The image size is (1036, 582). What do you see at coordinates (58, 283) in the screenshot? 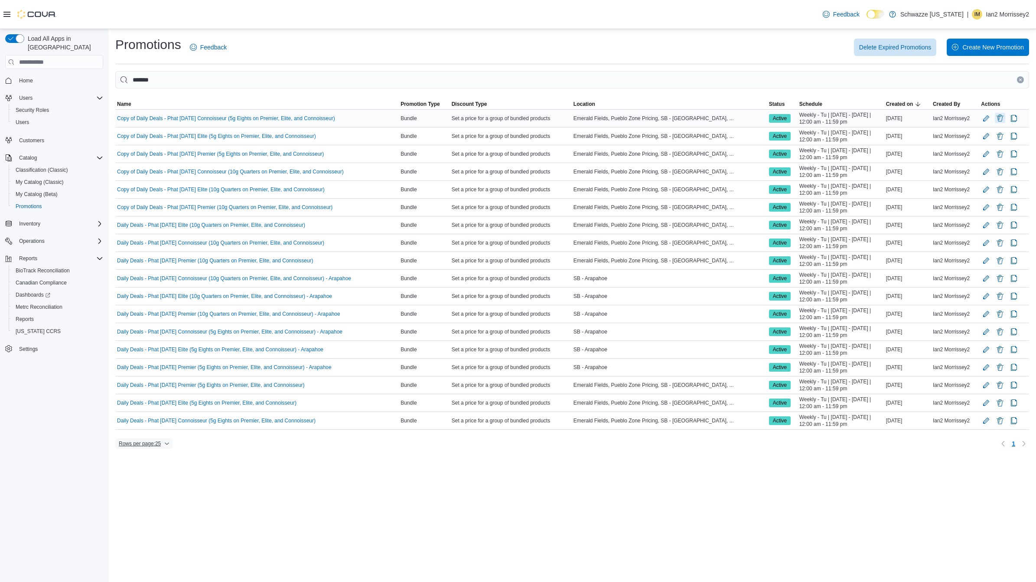
I see `span: Canadian Compliance` at bounding box center [58, 283].